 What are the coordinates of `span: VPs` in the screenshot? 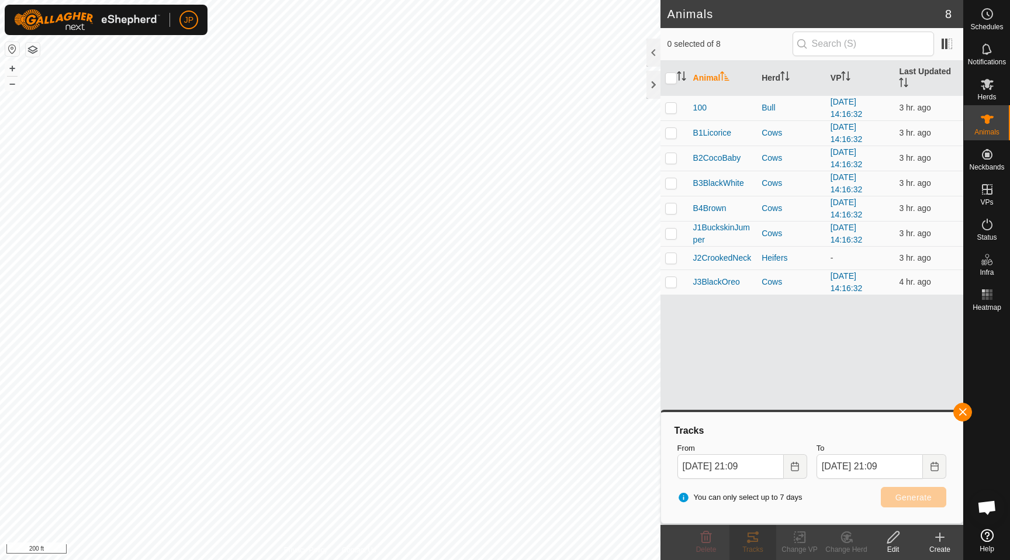 It's located at (987, 202).